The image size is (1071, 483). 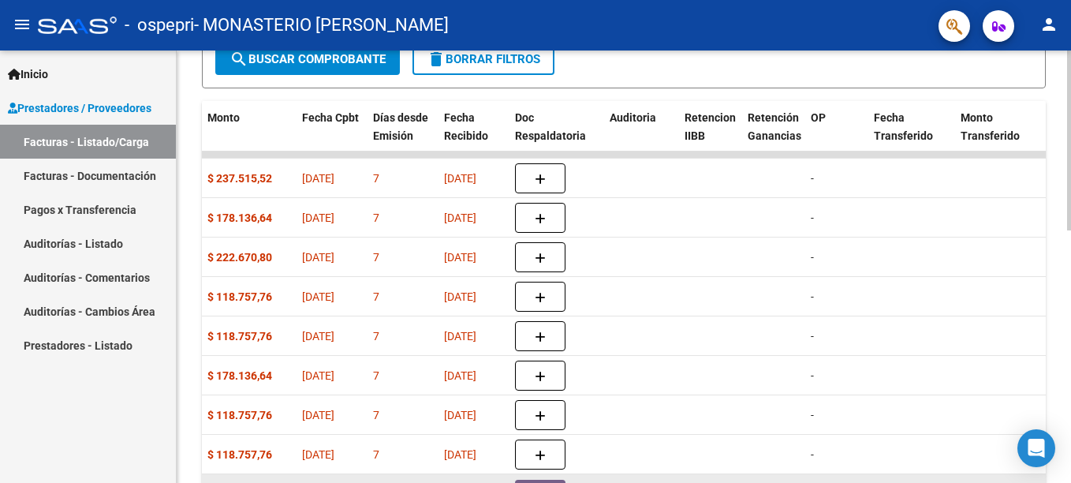 I want to click on strong: $ 222.670,80, so click(x=240, y=257).